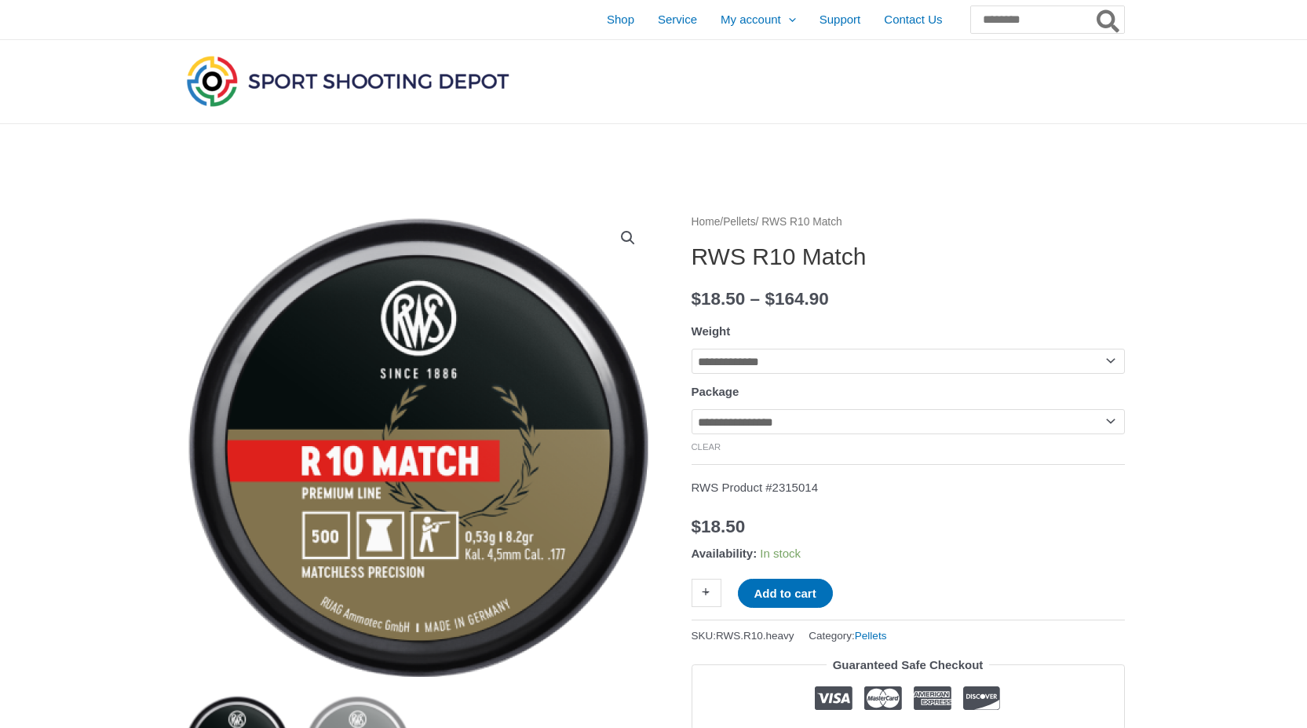 This screenshot has height=728, width=1307. I want to click on legend: Guaranteed Safe Checkout, so click(908, 665).